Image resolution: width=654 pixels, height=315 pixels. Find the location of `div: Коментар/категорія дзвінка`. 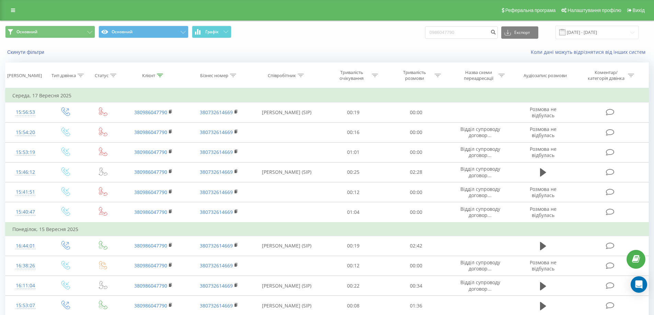

div: Коментар/категорія дзвінка is located at coordinates (606, 76).